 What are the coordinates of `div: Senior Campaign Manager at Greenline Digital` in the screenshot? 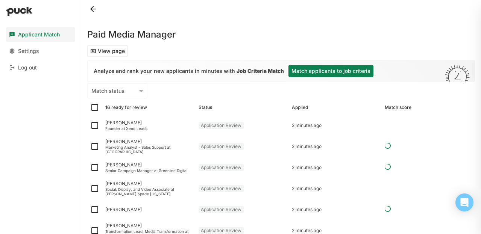 It's located at (149, 171).